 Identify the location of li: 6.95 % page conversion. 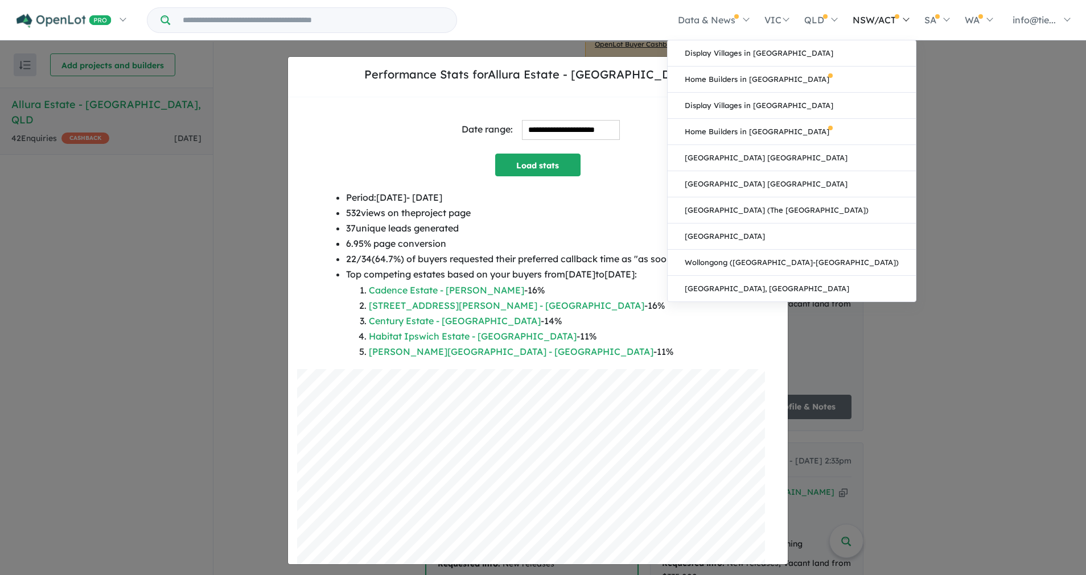
(537, 244).